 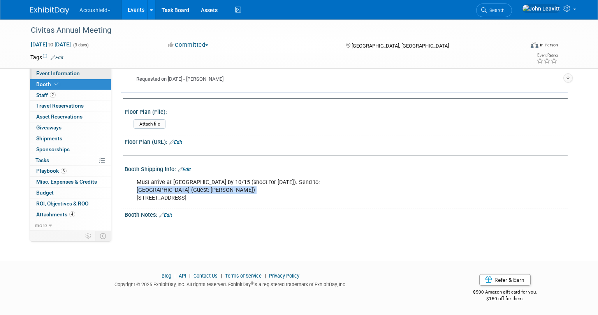 I want to click on div: Floor Plan (File):, so click(x=345, y=111).